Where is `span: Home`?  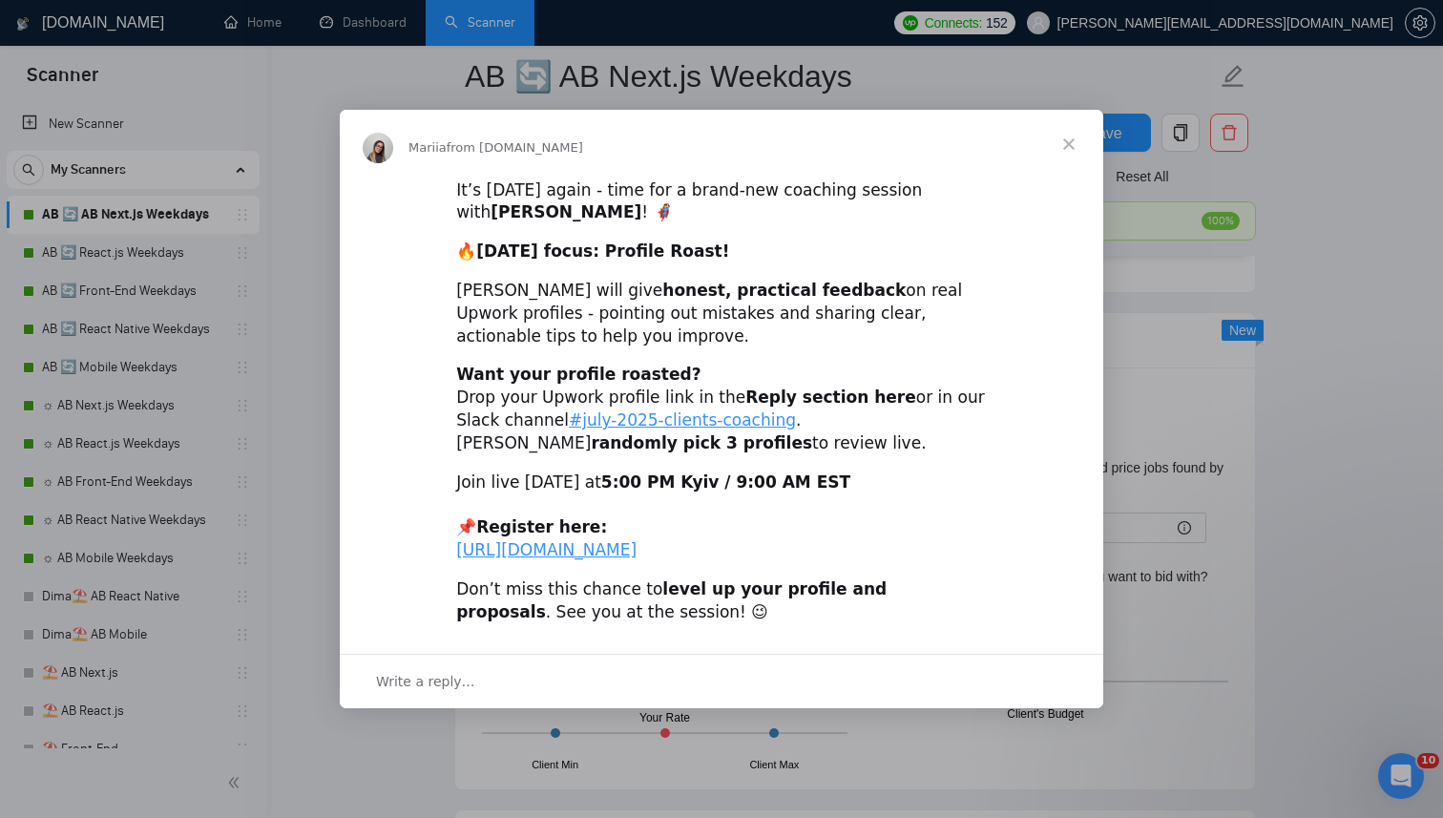
span: Home is located at coordinates (63, 650).